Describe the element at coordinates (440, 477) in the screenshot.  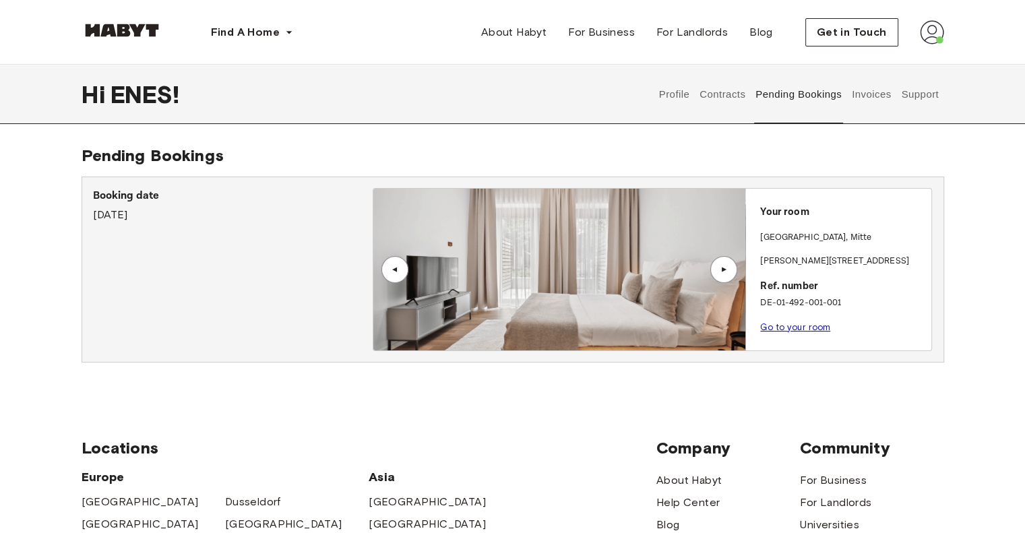
I see `span: Asia` at that location.